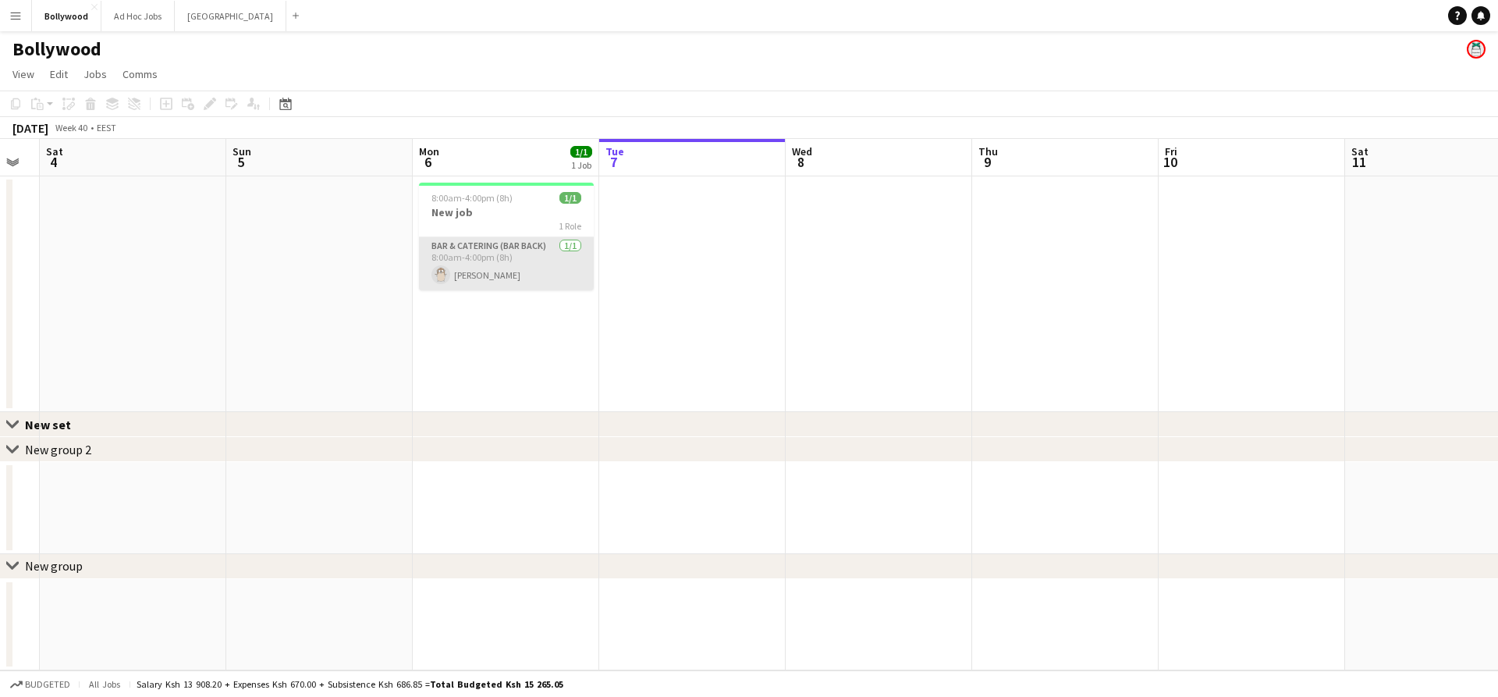 The width and height of the screenshot is (1498, 697). Describe the element at coordinates (429, 151) in the screenshot. I see `span: Mon` at that location.